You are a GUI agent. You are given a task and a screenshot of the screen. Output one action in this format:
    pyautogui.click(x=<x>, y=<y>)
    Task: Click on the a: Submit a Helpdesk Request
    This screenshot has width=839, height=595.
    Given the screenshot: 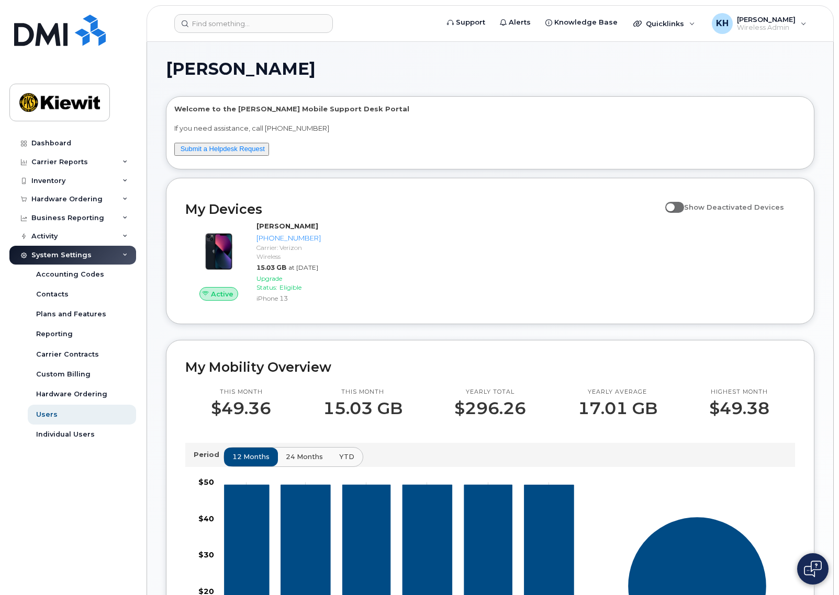 What is the action you would take?
    pyautogui.click(x=222, y=149)
    